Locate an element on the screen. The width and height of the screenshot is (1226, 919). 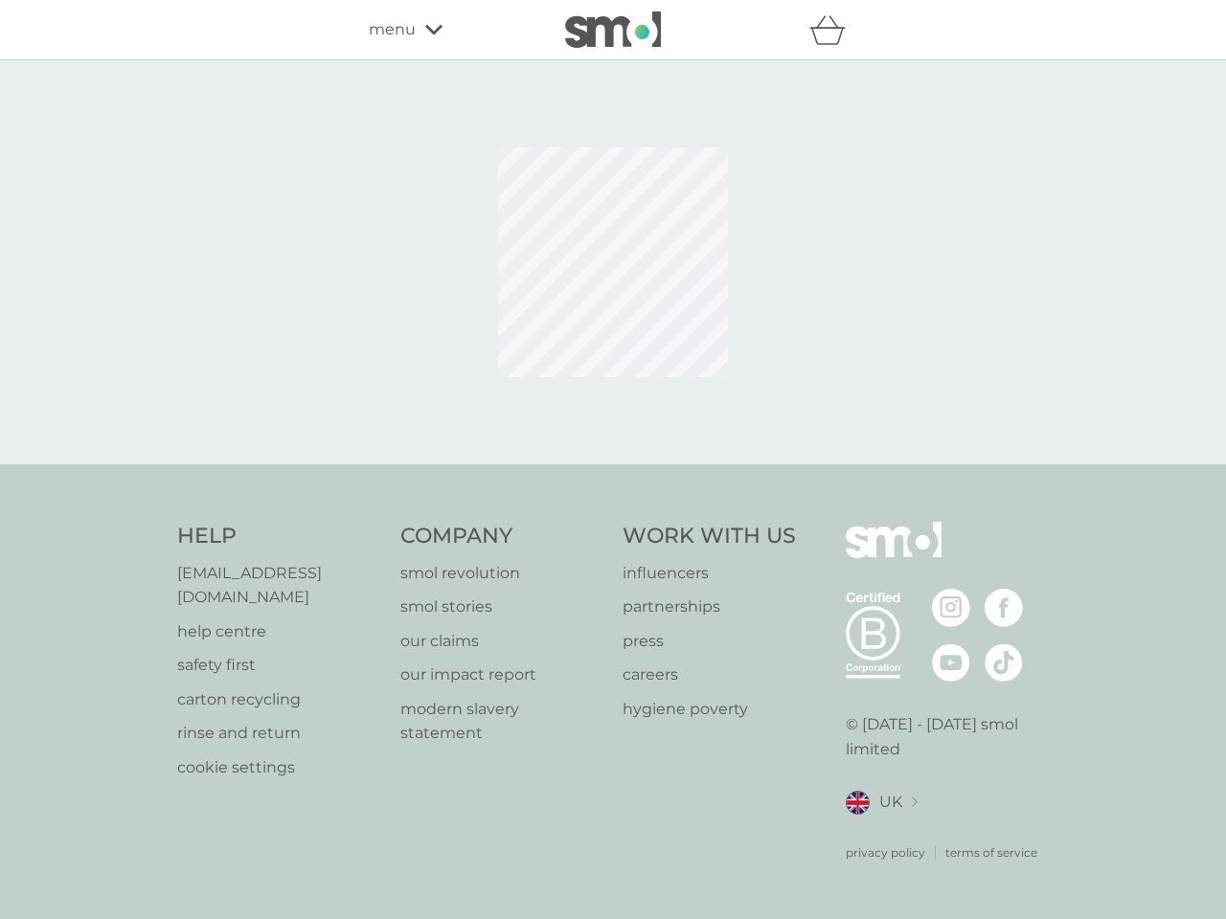
p: rinse and return is located at coordinates (279, 734).